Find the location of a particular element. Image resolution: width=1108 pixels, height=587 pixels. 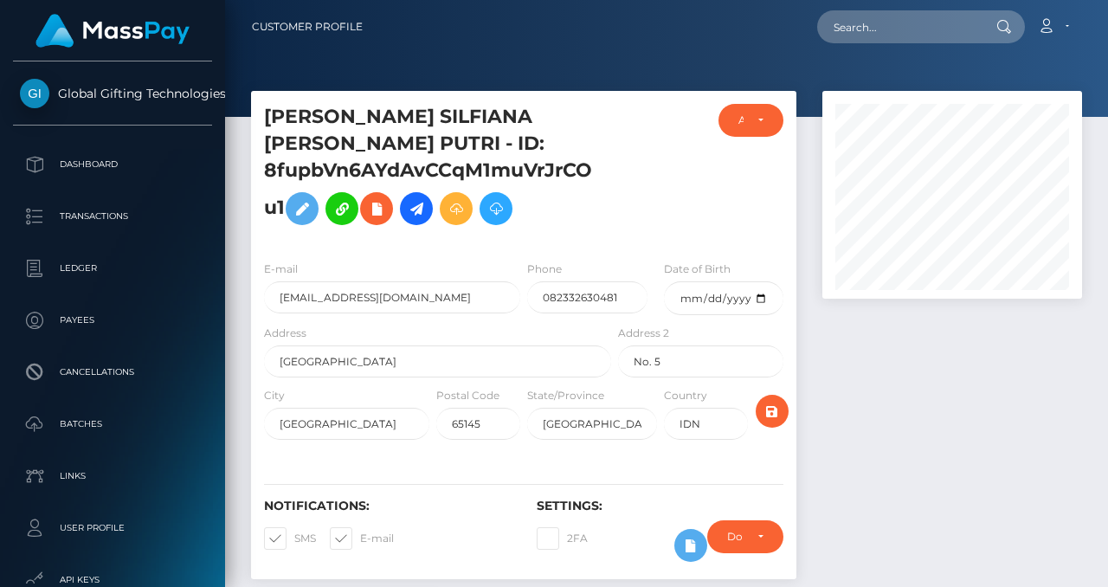

button: ACTIVE is located at coordinates (750, 120).